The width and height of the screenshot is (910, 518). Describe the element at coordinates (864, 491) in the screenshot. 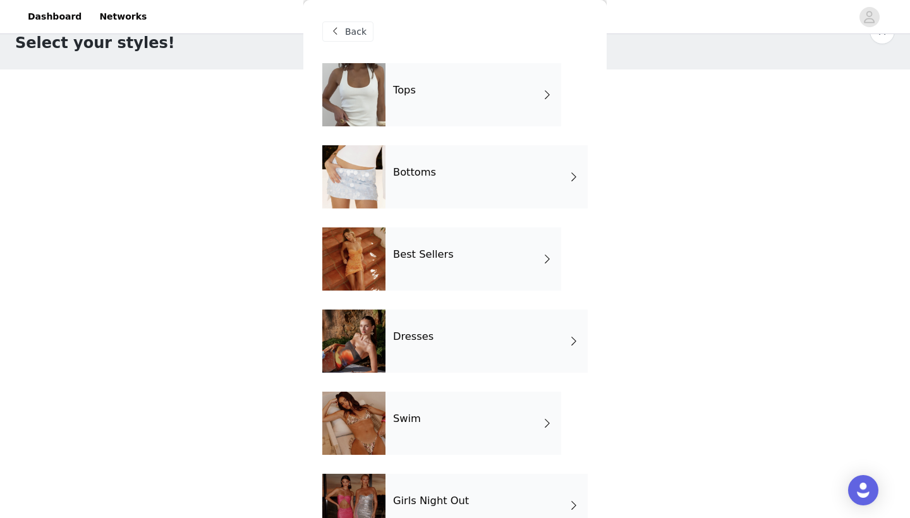

I see `div: Open Intercom Messenger` at that location.